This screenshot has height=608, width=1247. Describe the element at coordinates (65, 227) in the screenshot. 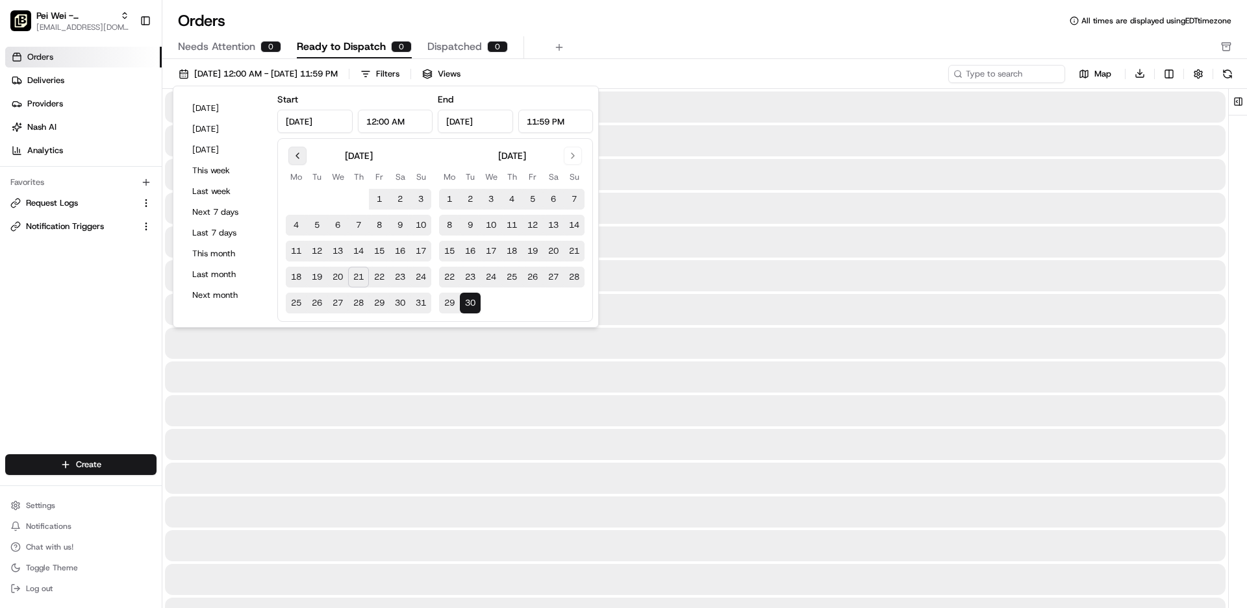

I see `span: Notification Triggers` at that location.